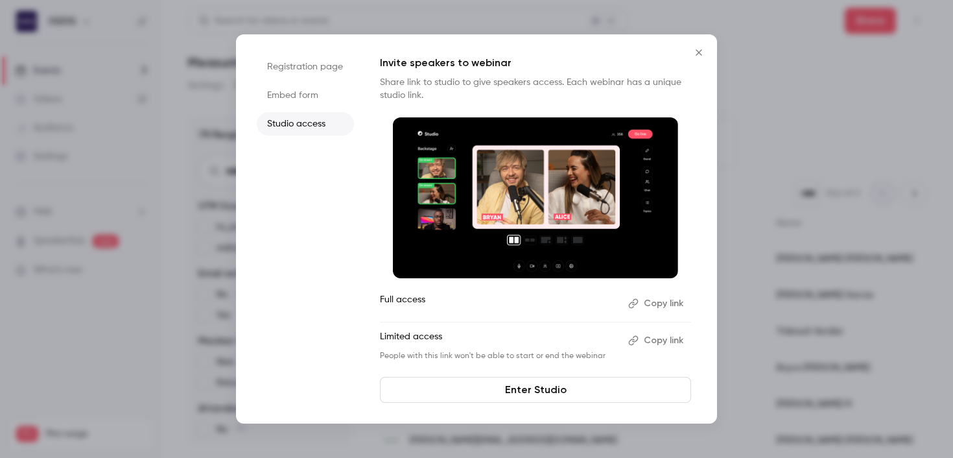 The width and height of the screenshot is (953, 458). I want to click on p: Limited access, so click(498, 340).